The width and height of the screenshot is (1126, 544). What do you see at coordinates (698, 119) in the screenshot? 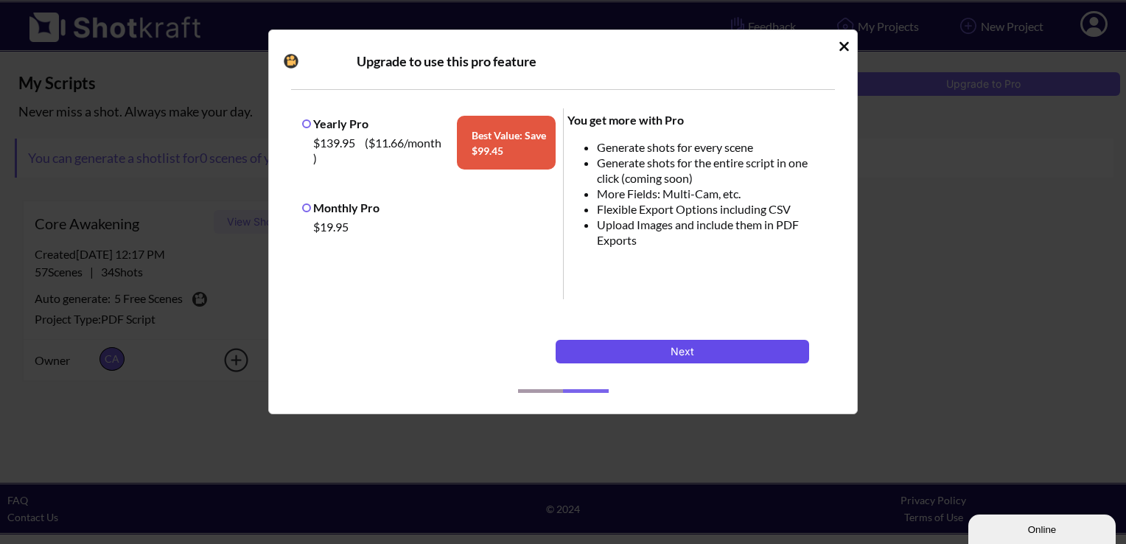
I see `div: You get more with Pro` at bounding box center [698, 119].